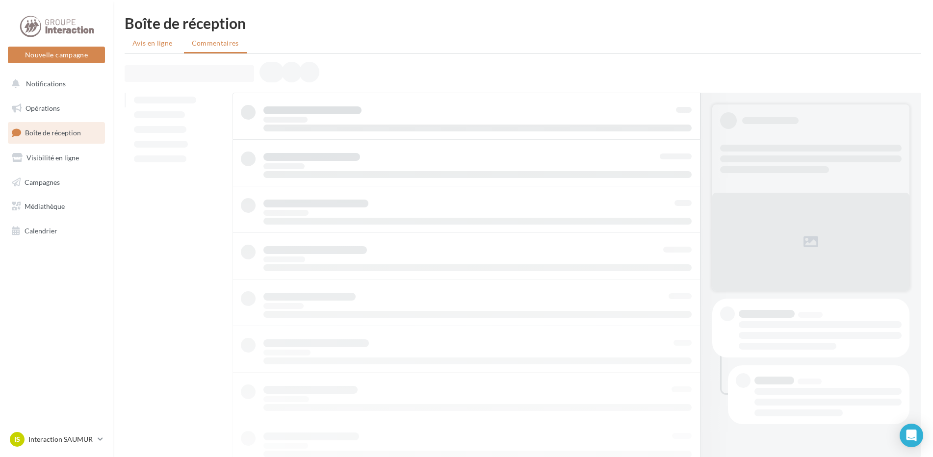 The width and height of the screenshot is (933, 457). What do you see at coordinates (17, 440) in the screenshot?
I see `span: IS` at bounding box center [17, 440].